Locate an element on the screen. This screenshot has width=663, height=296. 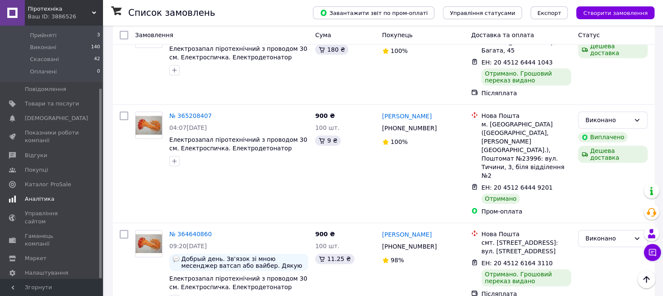
span: Піротехніка is located at coordinates (60, 9).